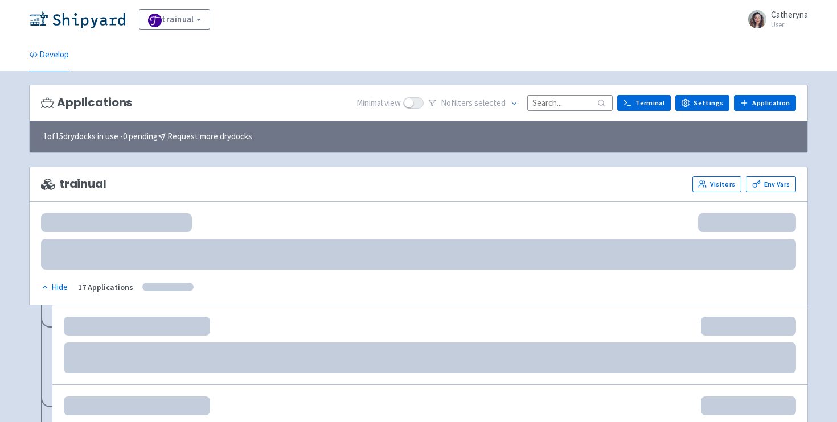 This screenshot has width=837, height=422. What do you see at coordinates (378, 103) in the screenshot?
I see `span: Minimal view` at bounding box center [378, 103].